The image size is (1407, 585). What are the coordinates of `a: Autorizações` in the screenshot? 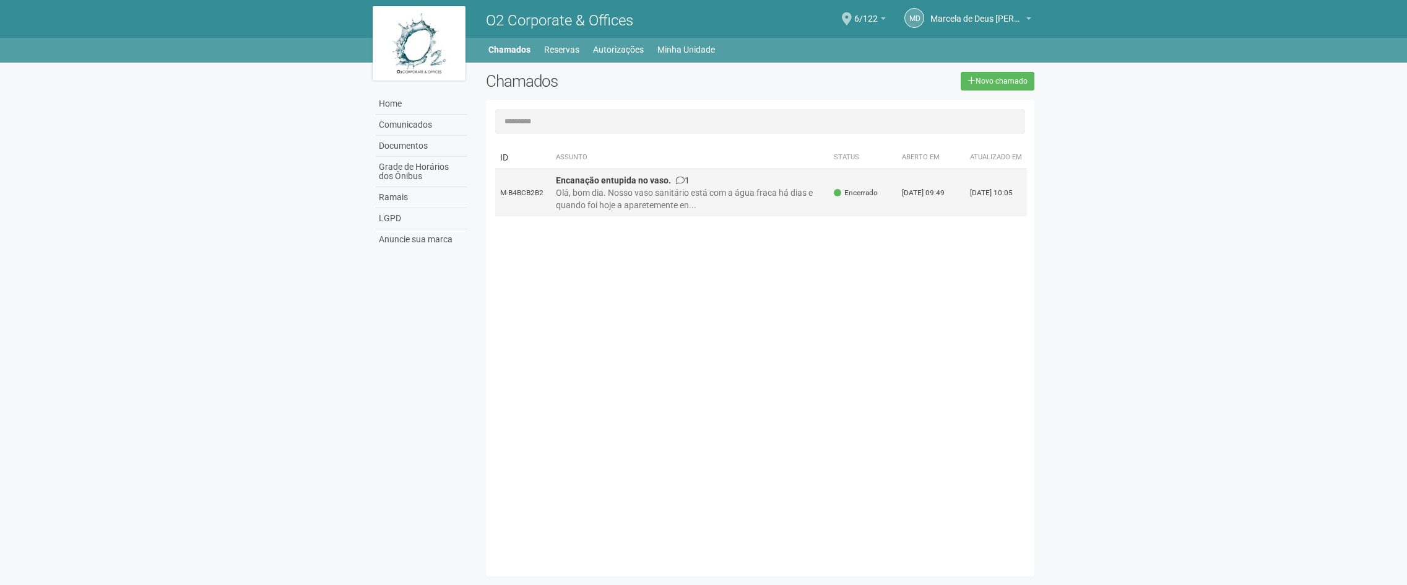 It's located at (619, 50).